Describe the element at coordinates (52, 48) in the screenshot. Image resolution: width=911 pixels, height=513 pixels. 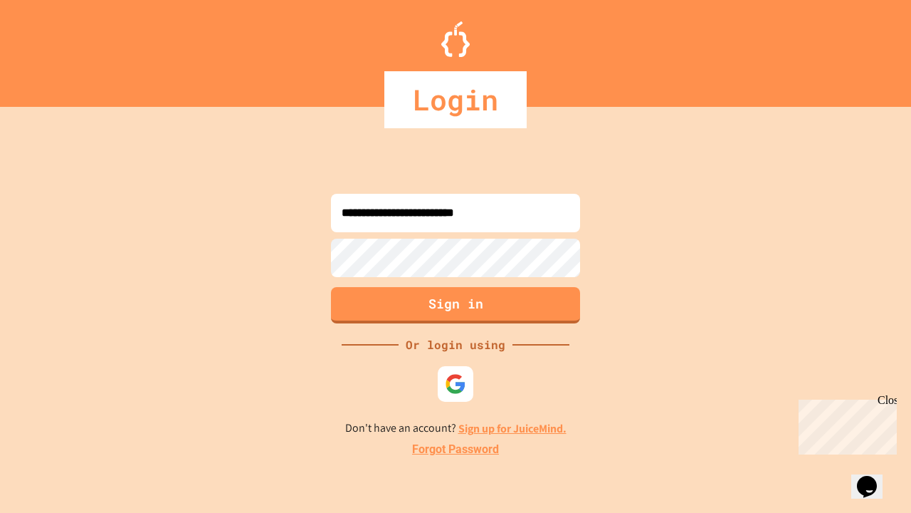
I see `div: Chat with us now!Close` at that location.